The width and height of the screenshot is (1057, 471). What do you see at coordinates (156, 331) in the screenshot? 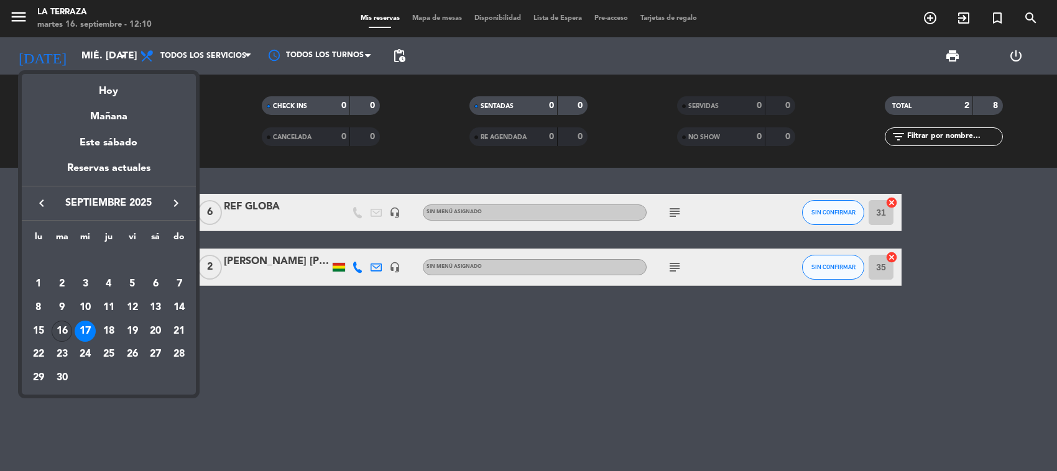
I see `td: 20 de septiembre de 2025` at bounding box center [156, 331].